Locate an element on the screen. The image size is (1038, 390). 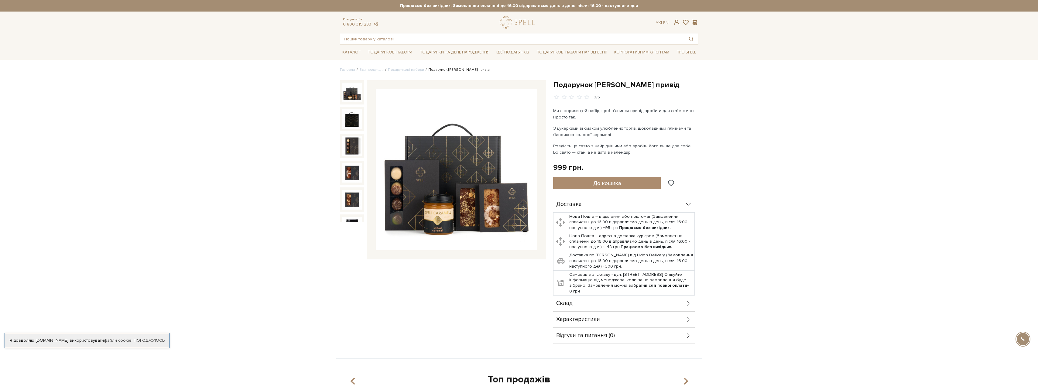
a: Каталог is located at coordinates (352, 52).